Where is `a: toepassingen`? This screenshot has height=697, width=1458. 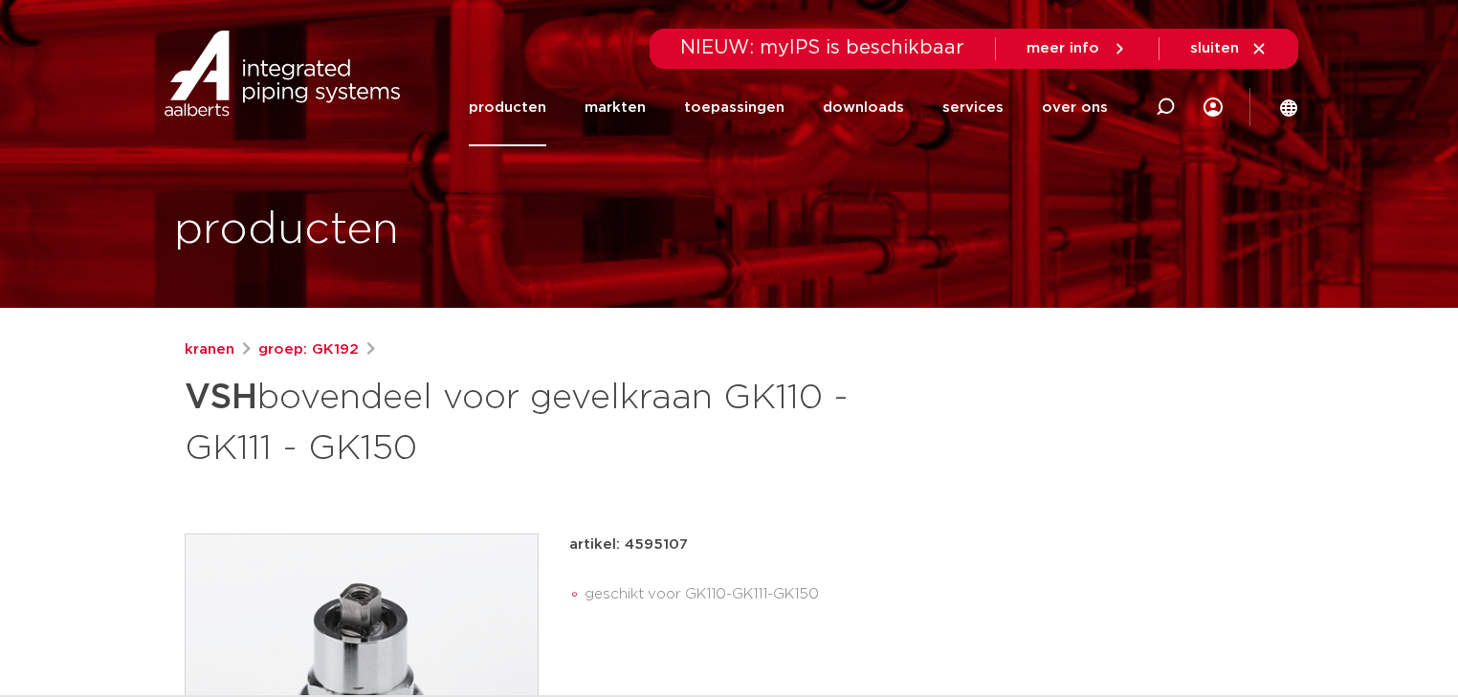 a: toepassingen is located at coordinates (734, 107).